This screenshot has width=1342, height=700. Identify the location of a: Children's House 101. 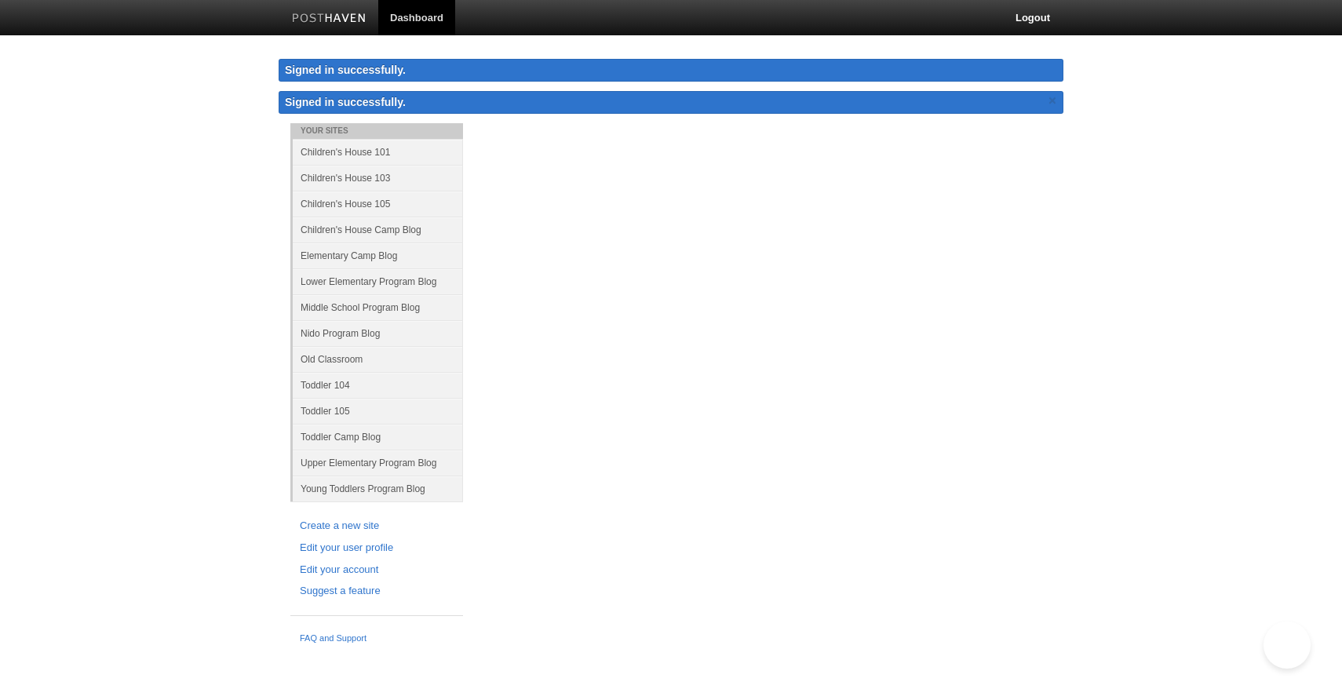
(378, 151).